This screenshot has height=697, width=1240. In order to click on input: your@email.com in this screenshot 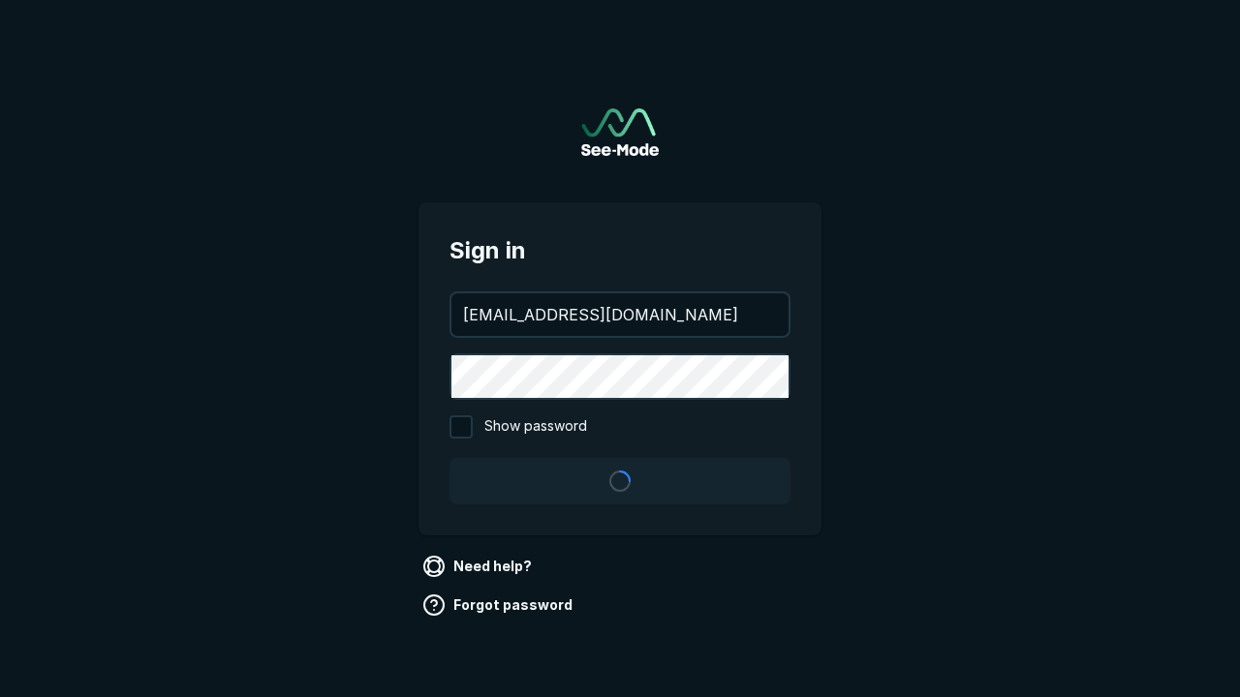, I will do `click(620, 315)`.